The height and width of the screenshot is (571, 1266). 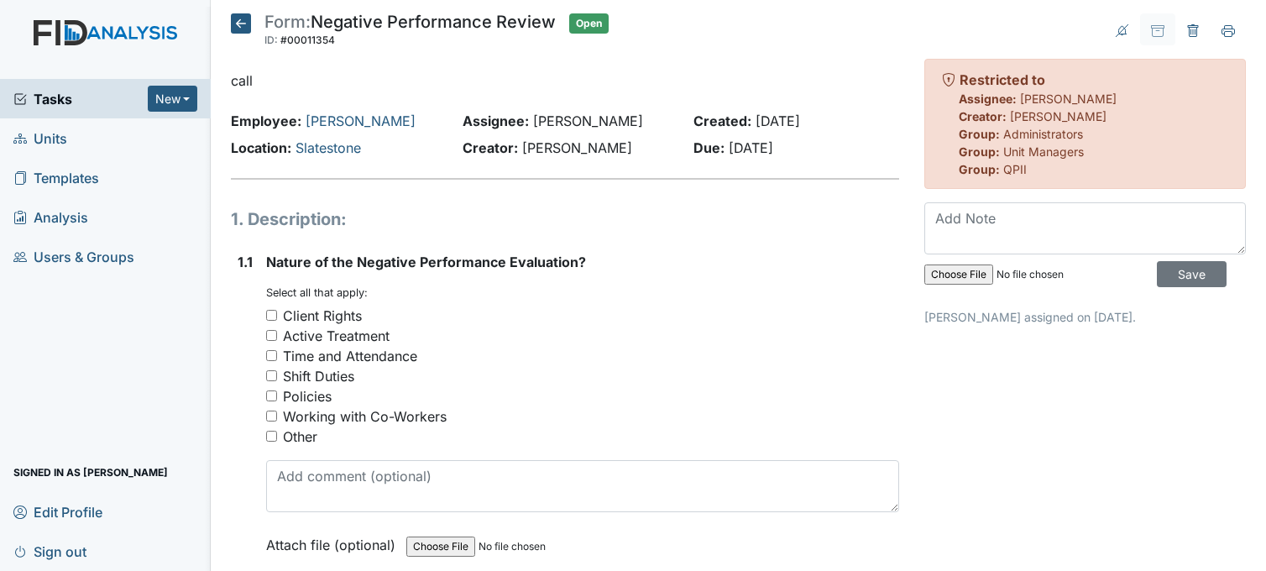 I want to click on p: call, so click(x=565, y=81).